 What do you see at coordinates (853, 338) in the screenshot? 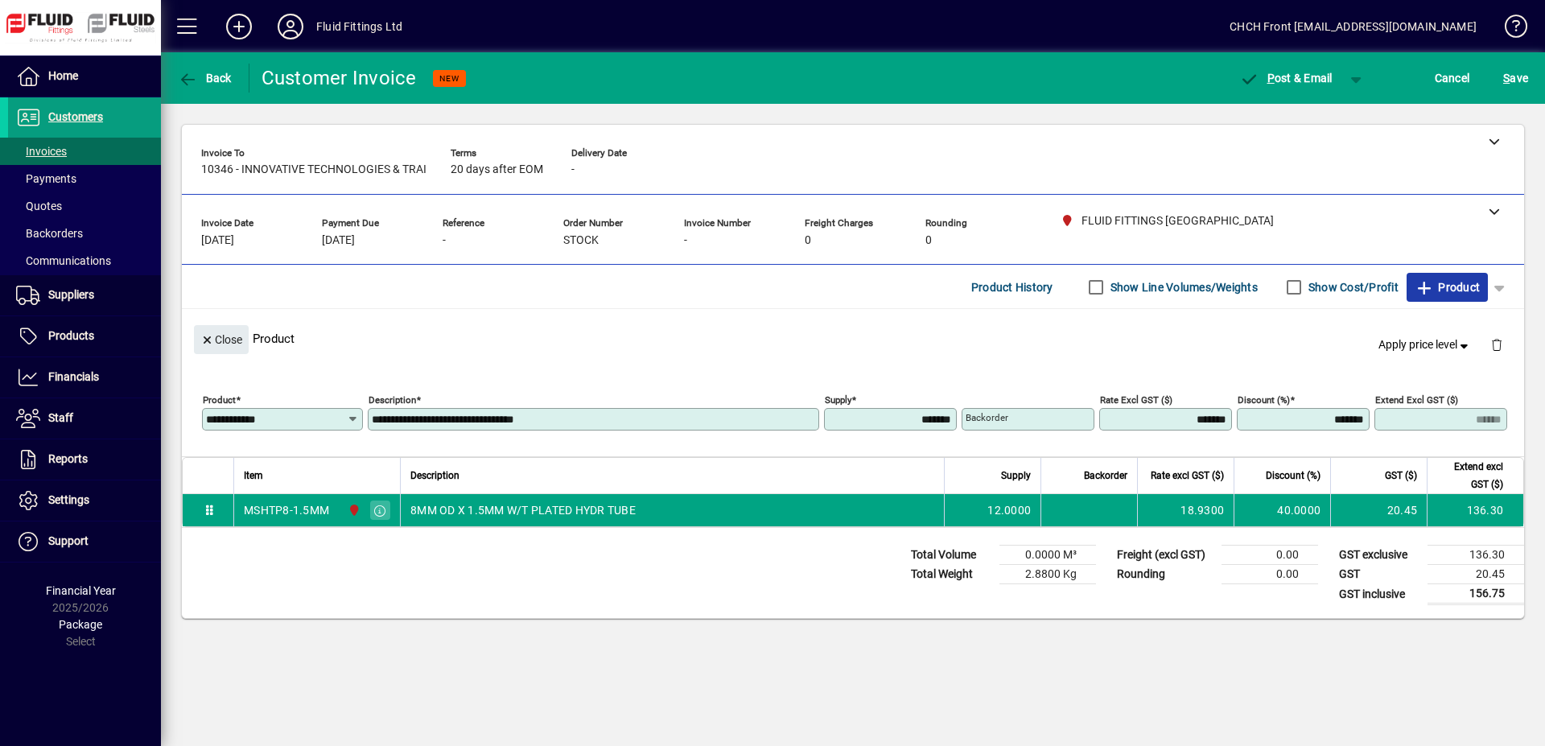
I see `div: Product` at bounding box center [853, 338].